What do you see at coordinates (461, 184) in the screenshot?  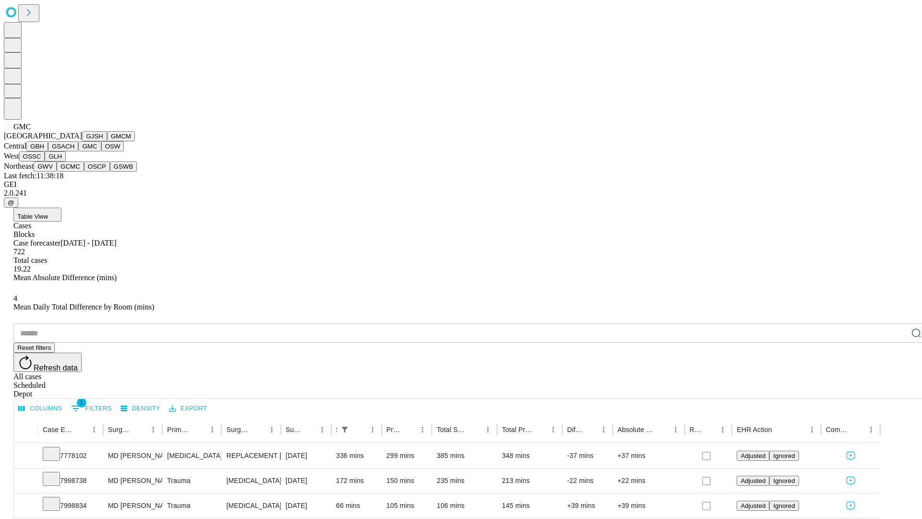 I see `div: GEI` at bounding box center [461, 184].